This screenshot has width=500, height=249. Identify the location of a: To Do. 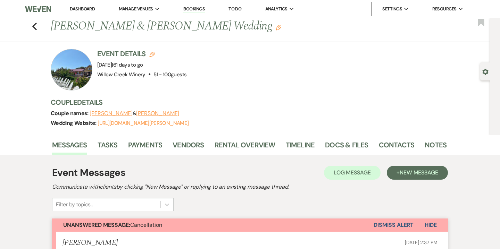
(235, 9).